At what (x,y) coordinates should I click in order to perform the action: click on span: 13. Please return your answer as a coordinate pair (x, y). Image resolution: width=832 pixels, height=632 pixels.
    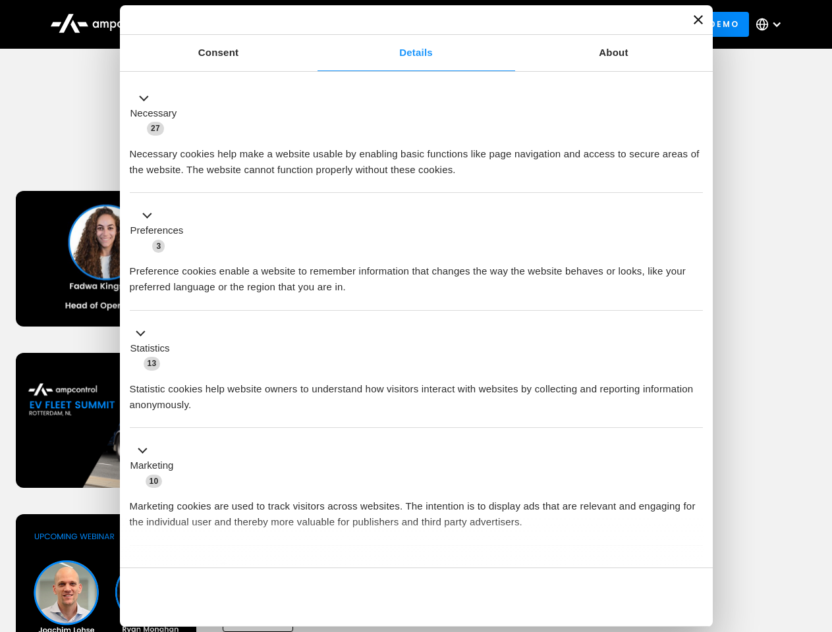
    Looking at the image, I should click on (152, 363).